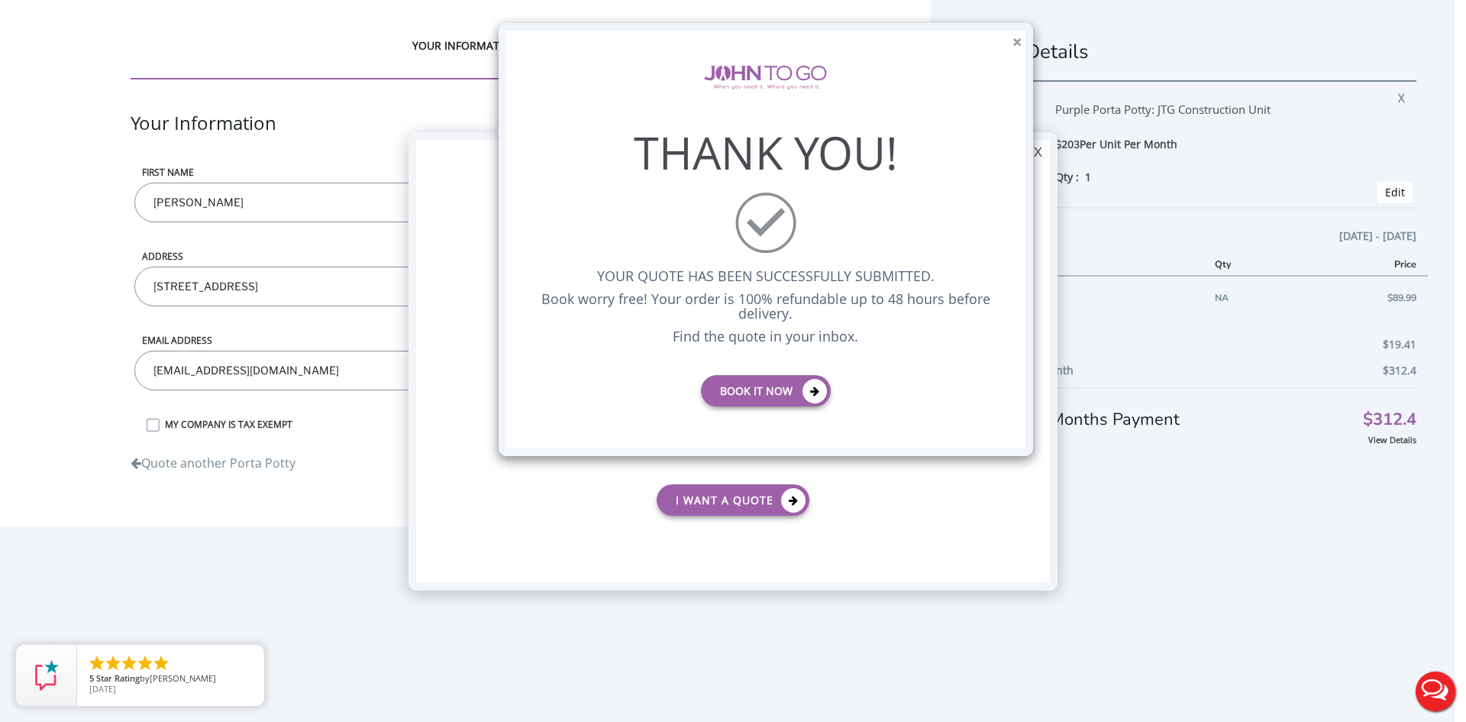  What do you see at coordinates (766, 337) in the screenshot?
I see `h4: Find the quote in your inbox.` at bounding box center [766, 337].